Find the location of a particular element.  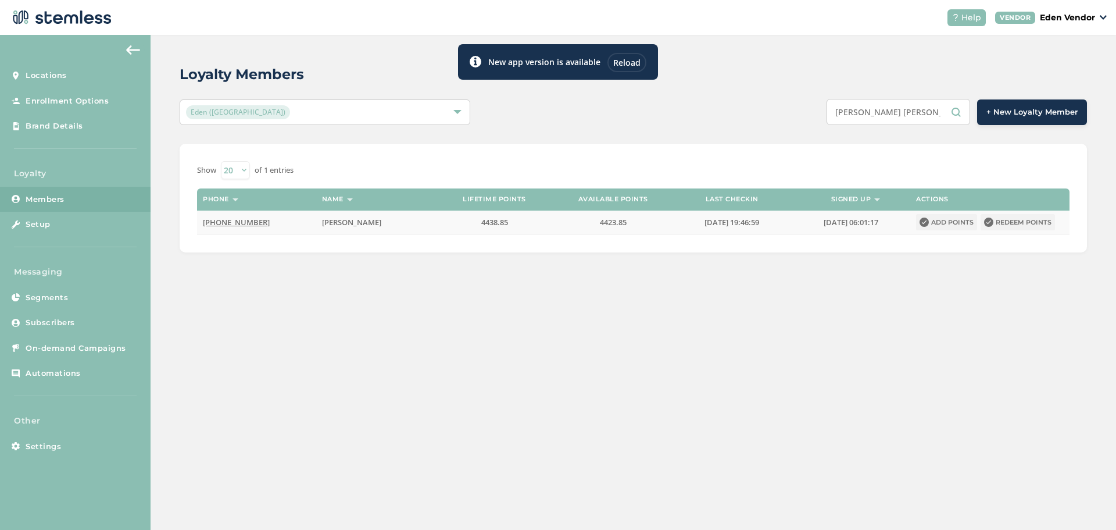

p: Eden Vendor is located at coordinates (1067, 17).